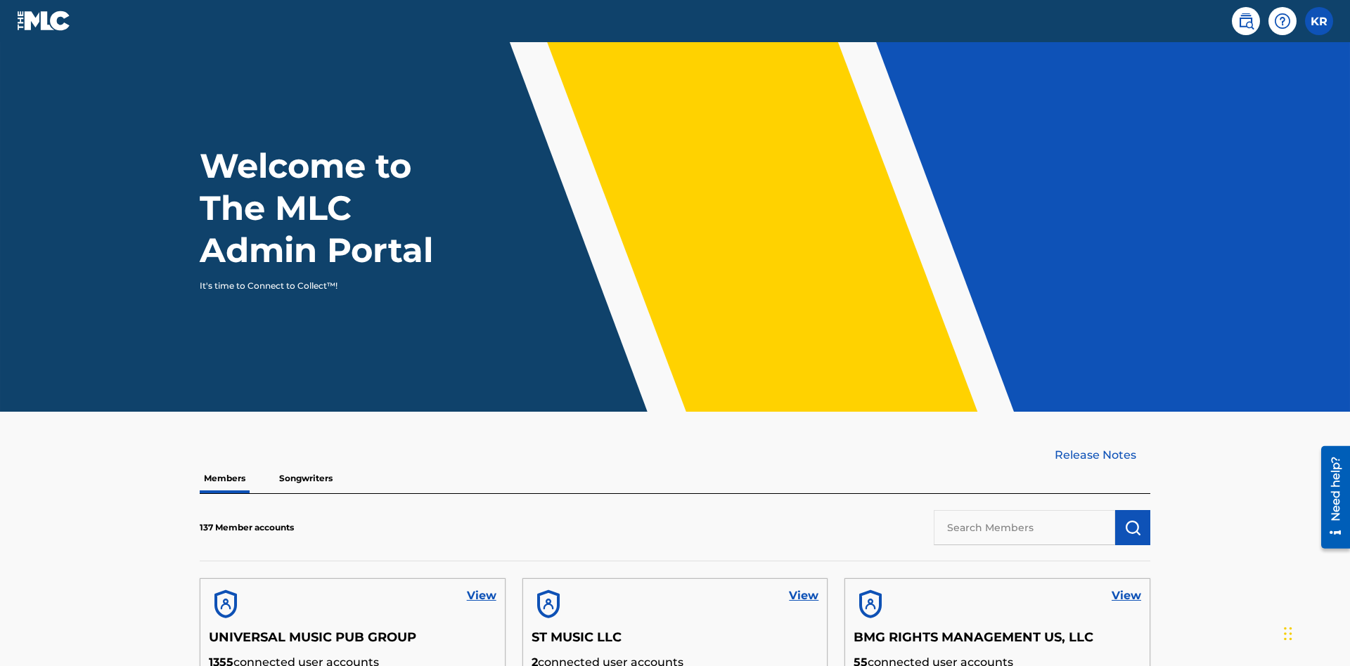  Describe the element at coordinates (1102, 456) in the screenshot. I see `a: Release Notes` at that location.